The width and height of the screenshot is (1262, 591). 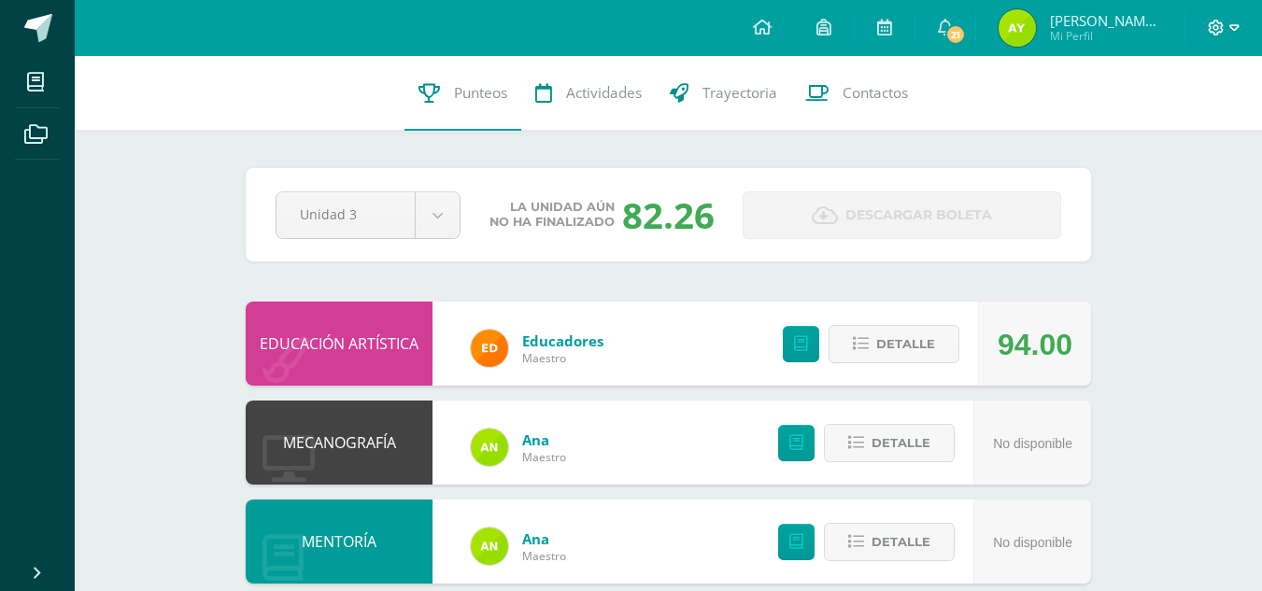 What do you see at coordinates (1035, 345) in the screenshot?
I see `div: 94.00` at bounding box center [1035, 345].